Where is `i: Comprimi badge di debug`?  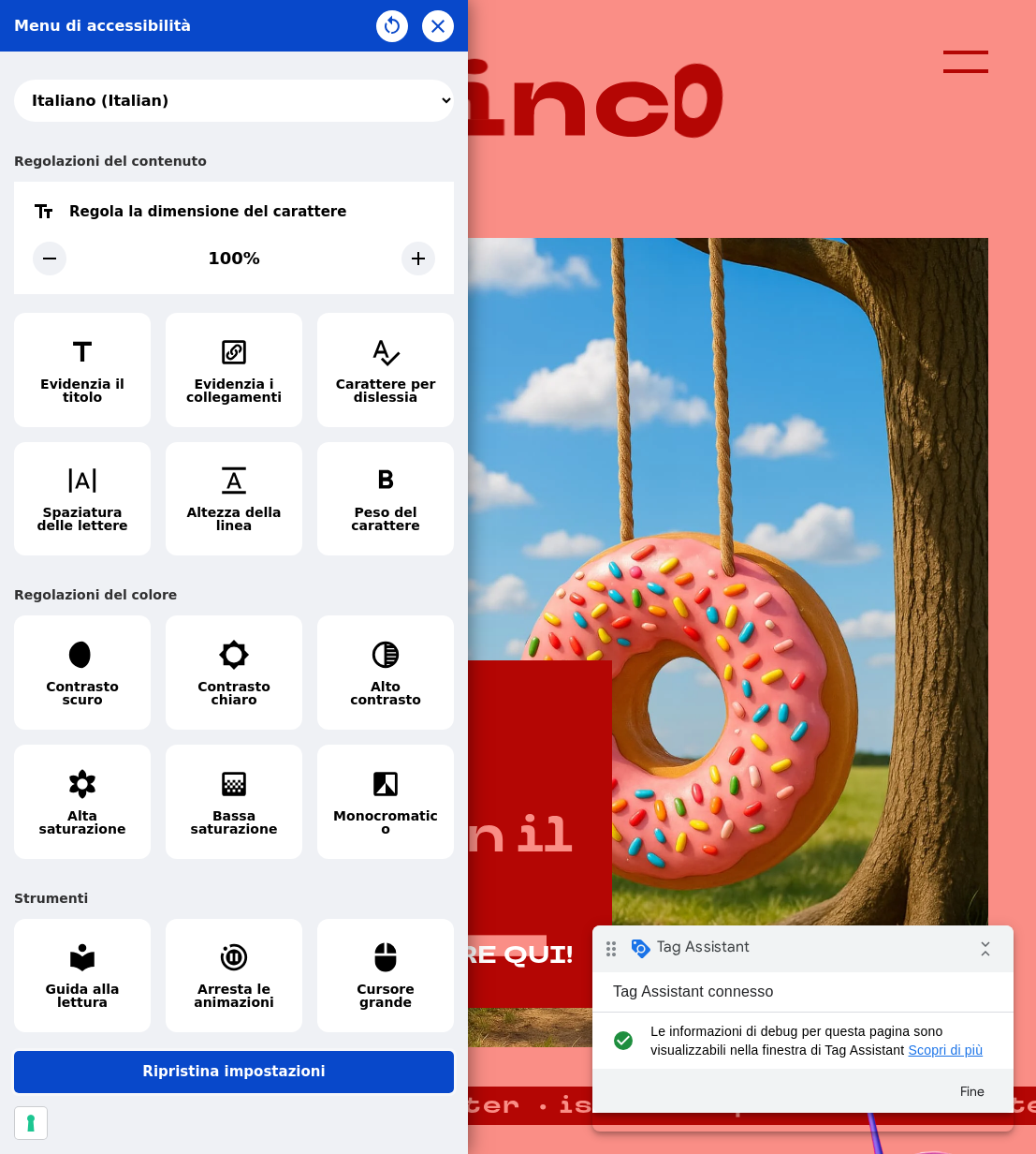
i: Comprimi badge di debug is located at coordinates (393, 24).